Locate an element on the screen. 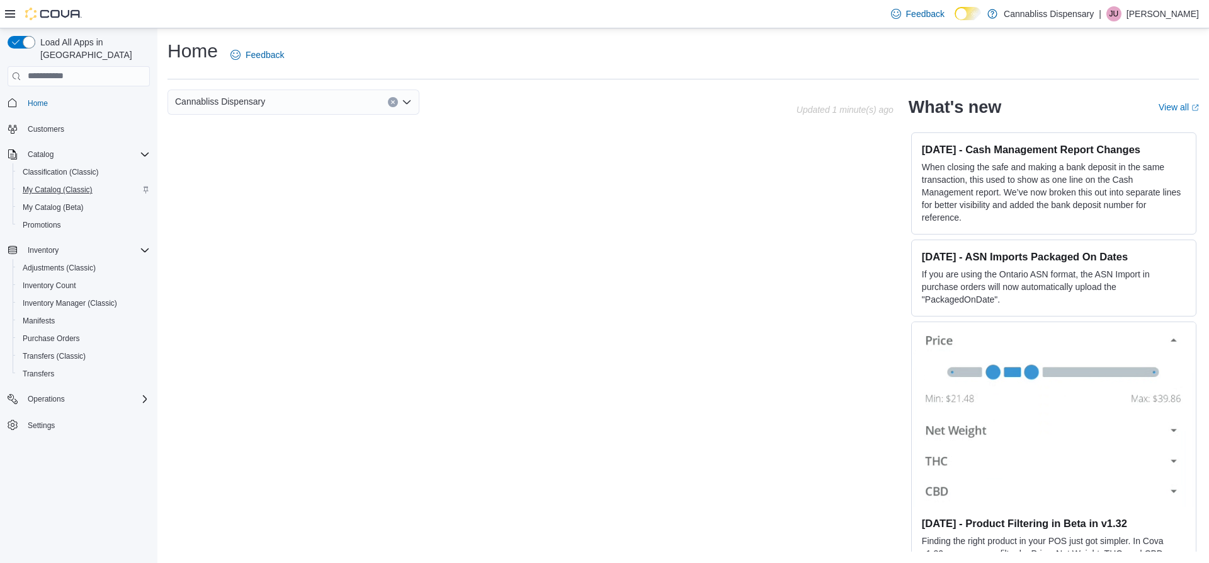  p: Updated 1 minute(s) ago is located at coordinates (845, 110).